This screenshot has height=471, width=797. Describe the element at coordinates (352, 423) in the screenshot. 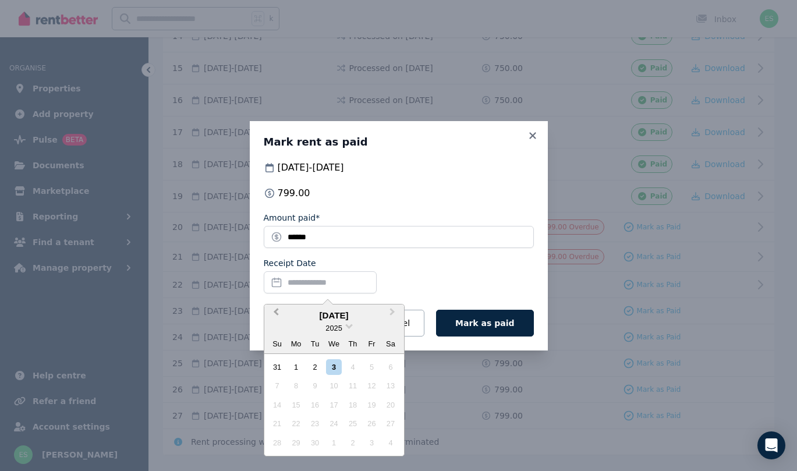

I see `div: Not available Thursday, September 25th, 2025` at that location.